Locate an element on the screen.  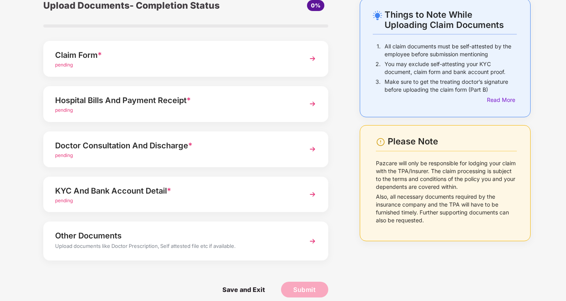
div: Hospital Bills And Payment Receipt is located at coordinates (175, 100).